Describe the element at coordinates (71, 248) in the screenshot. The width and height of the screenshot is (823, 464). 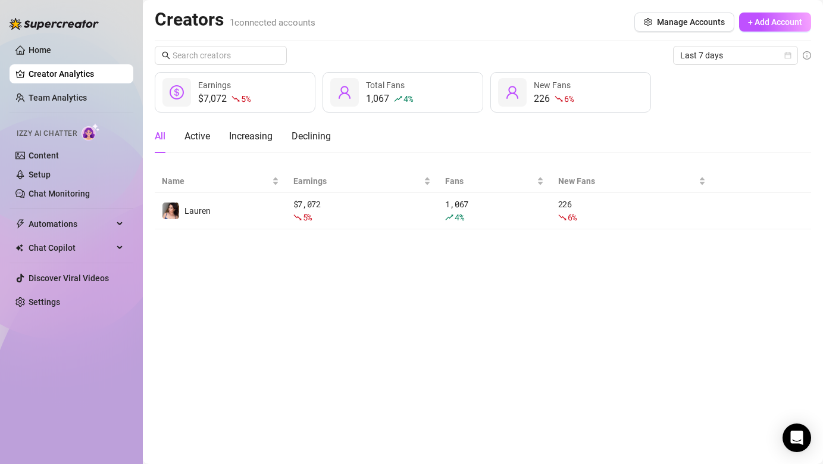
I see `span: Chat Copilot` at that location.